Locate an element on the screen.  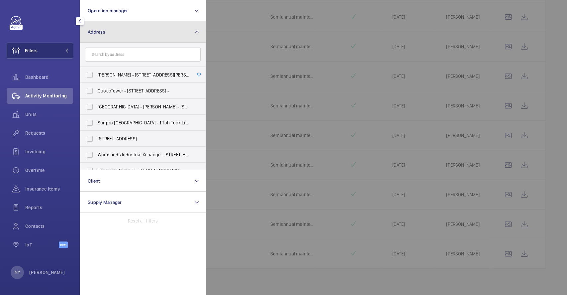
span: Filters is located at coordinates (31, 50).